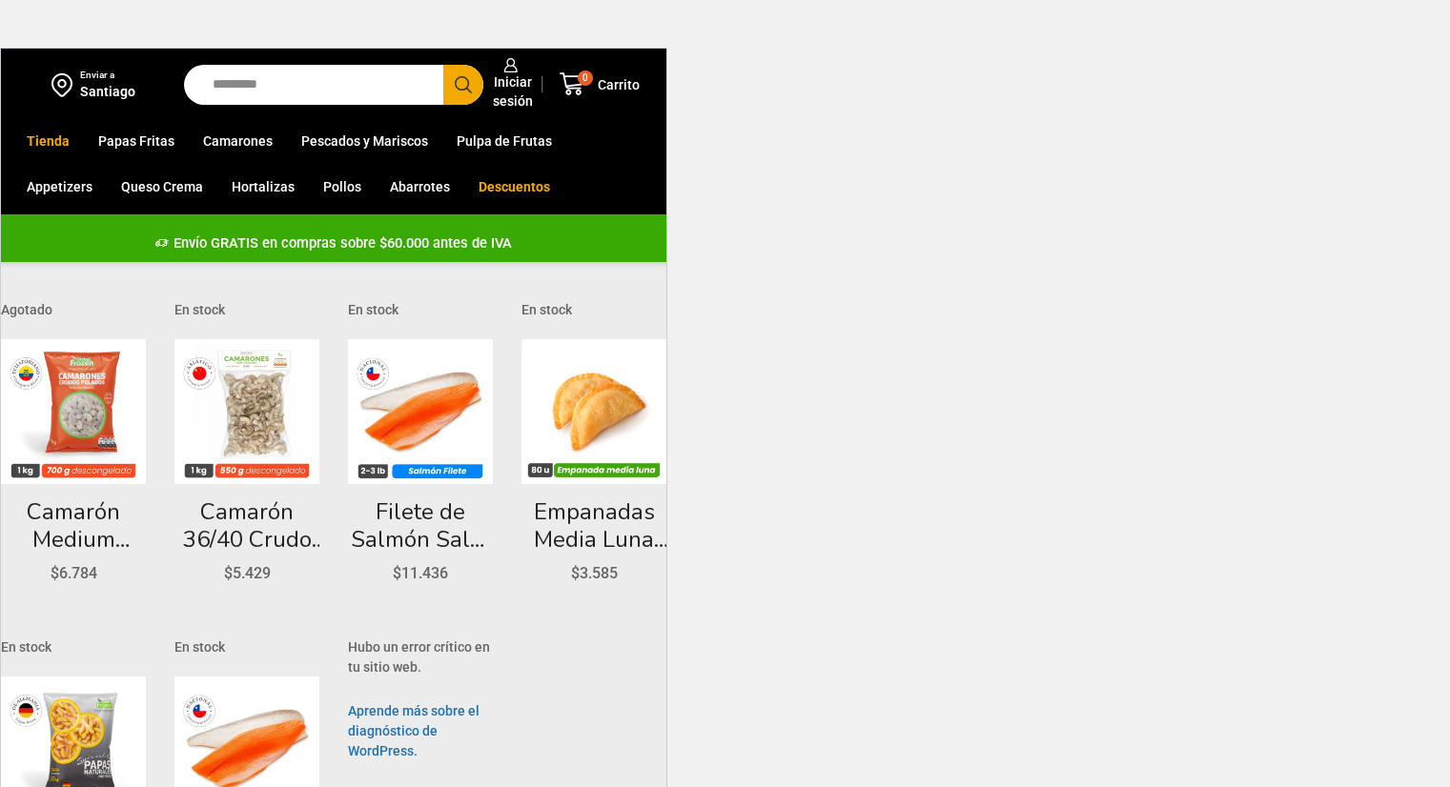 This screenshot has height=787, width=1450. What do you see at coordinates (263, 187) in the screenshot?
I see `a: Hortalizas` at bounding box center [263, 187].